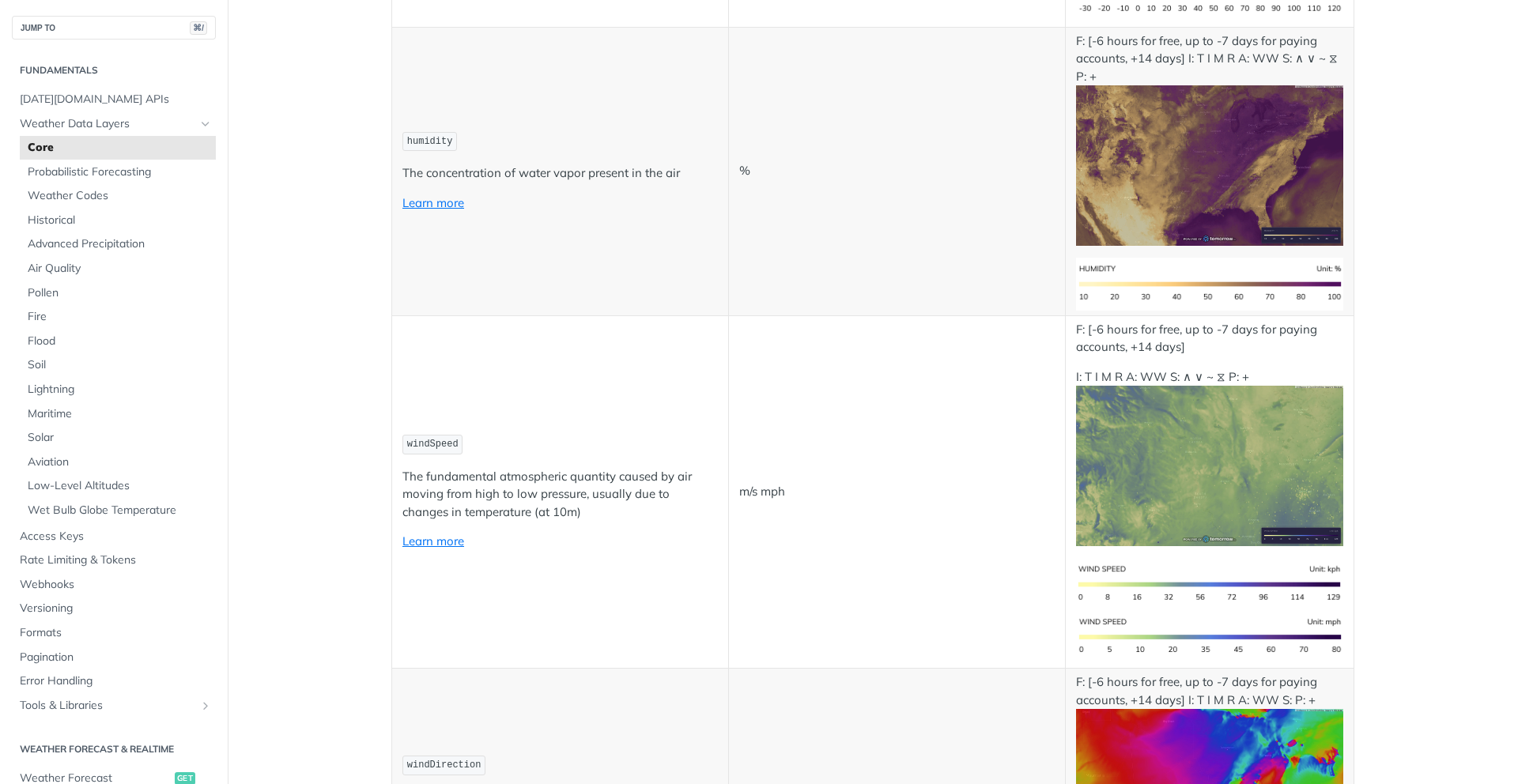 This screenshot has height=784, width=1518. Describe the element at coordinates (118, 438) in the screenshot. I see `a: Solar` at that location.